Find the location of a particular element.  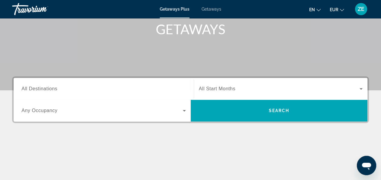

div: Search widget is located at coordinates (190, 100).